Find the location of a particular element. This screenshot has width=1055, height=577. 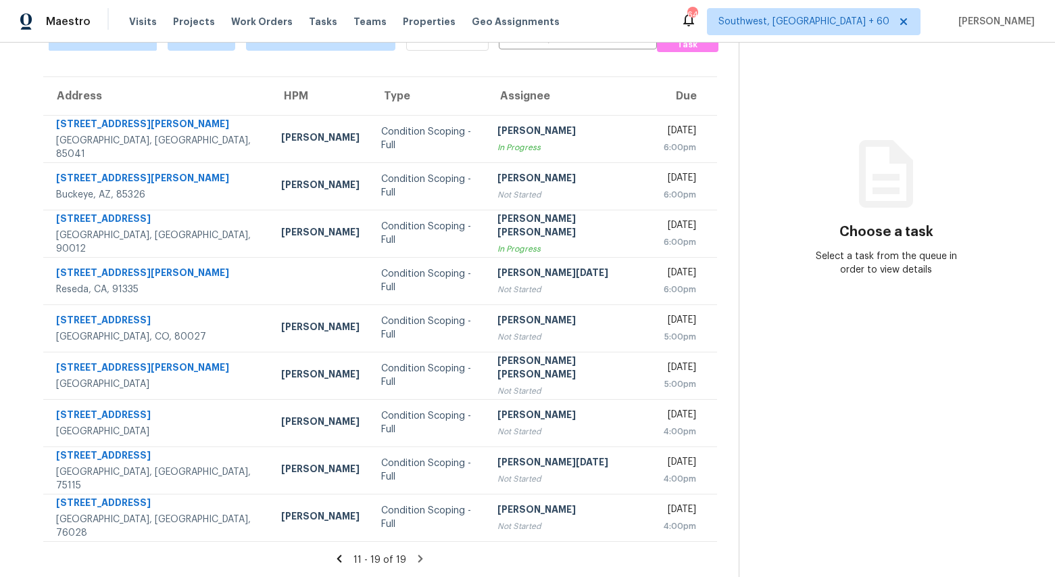

span: Projects is located at coordinates (194, 22).